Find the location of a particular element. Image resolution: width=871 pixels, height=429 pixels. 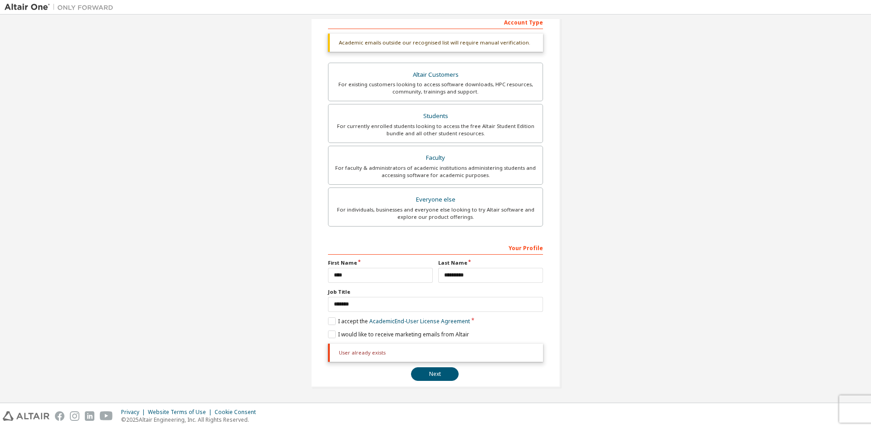

div: Faculty is located at coordinates (436, 158).